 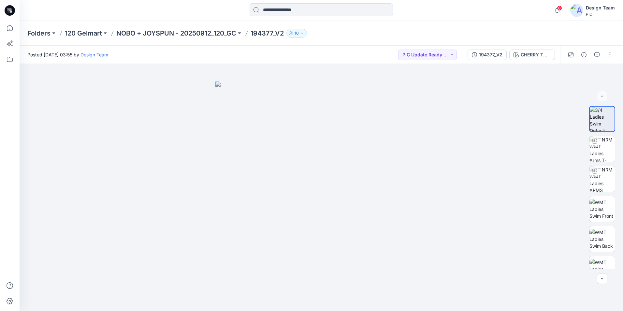 What do you see at coordinates (602, 149) in the screenshot?
I see `img: TT NRM WMT Ladies Arms T-POSE` at bounding box center [602, 149].